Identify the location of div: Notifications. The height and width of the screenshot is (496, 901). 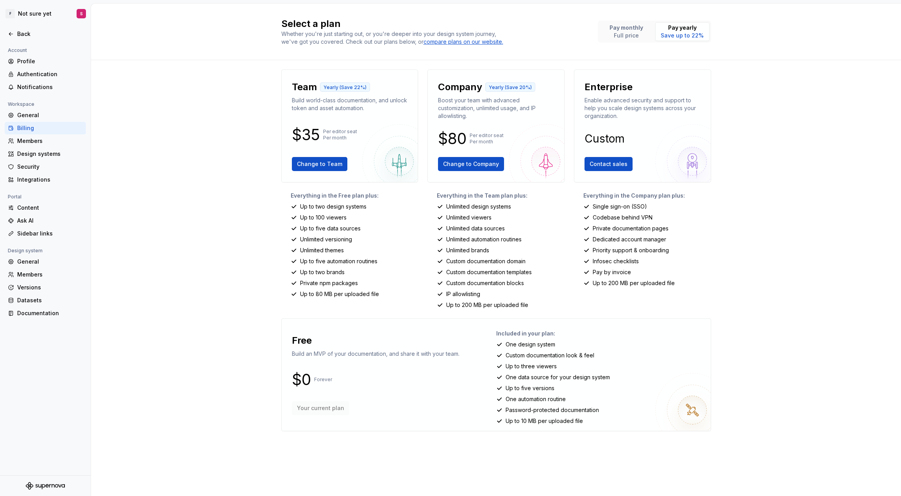
(50, 87).